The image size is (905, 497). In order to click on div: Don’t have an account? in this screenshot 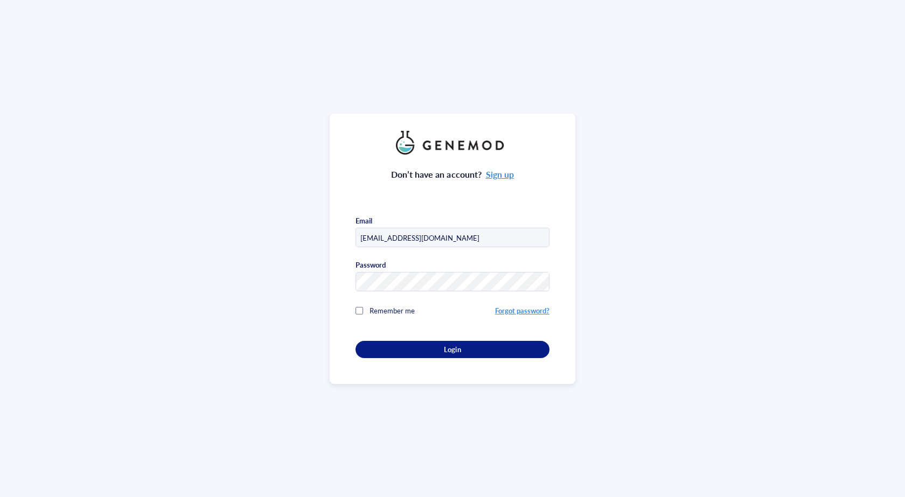, I will do `click(452, 174)`.